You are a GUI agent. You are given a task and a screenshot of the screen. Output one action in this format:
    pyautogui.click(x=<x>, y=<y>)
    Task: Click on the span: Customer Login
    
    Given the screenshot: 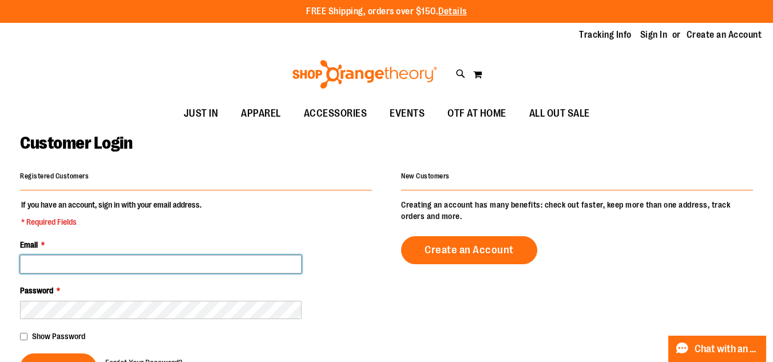 What is the action you would take?
    pyautogui.click(x=76, y=143)
    